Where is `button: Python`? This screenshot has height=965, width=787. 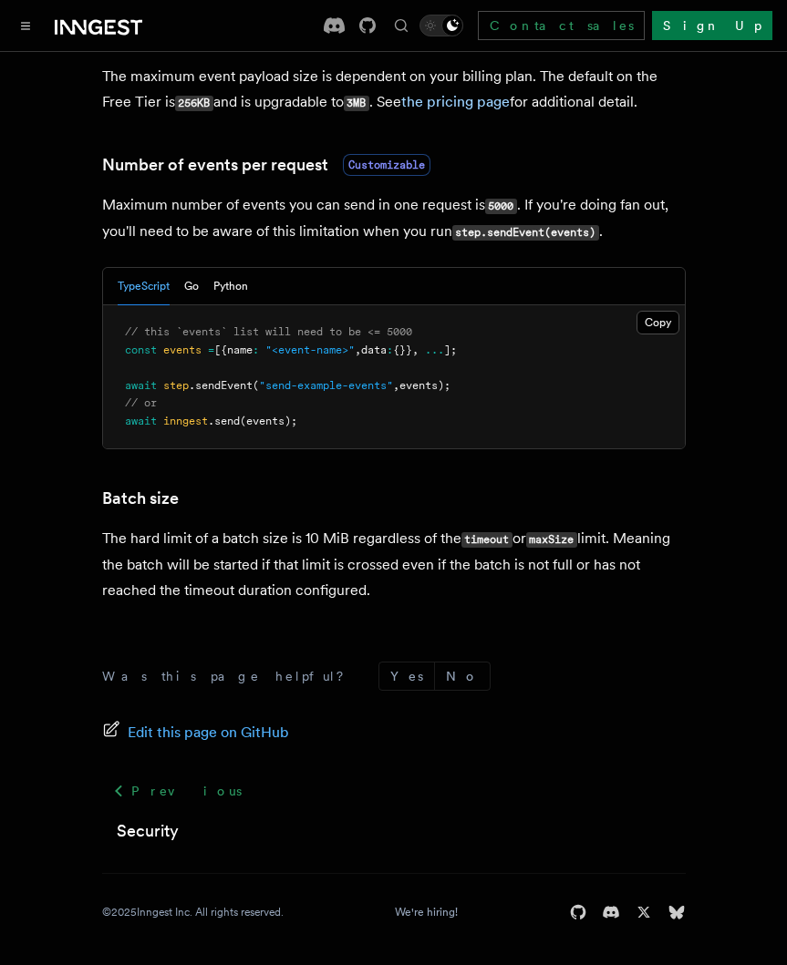
button: Python is located at coordinates (231, 286).